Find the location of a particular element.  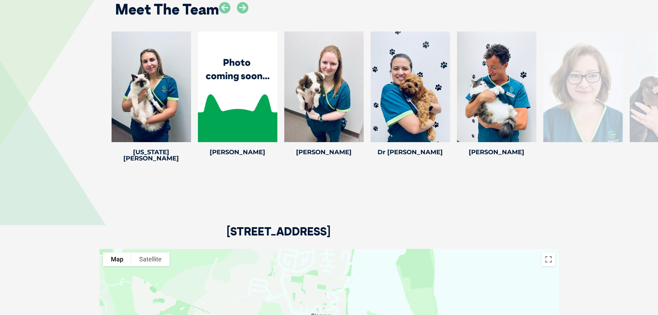

button: Toggle fullscreen view is located at coordinates (549, 259).